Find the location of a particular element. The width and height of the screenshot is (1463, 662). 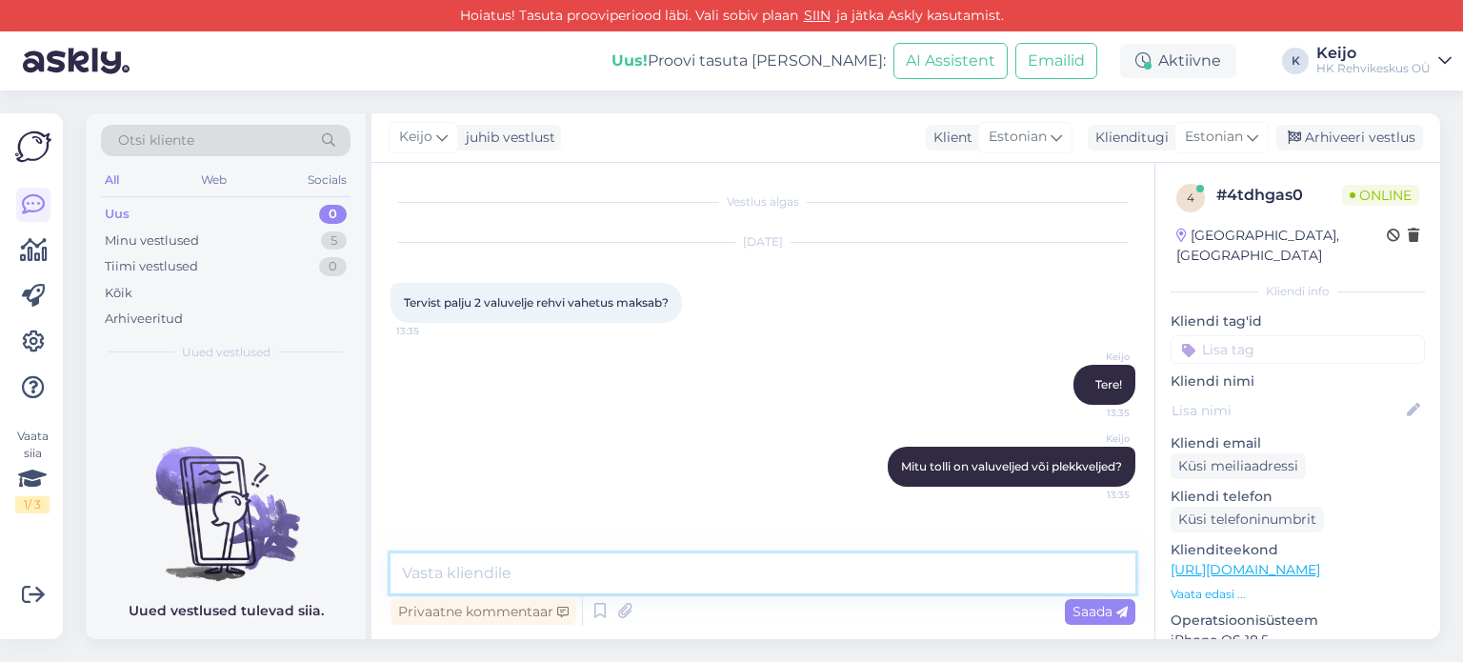

div: Klienditugi is located at coordinates (1128, 137).